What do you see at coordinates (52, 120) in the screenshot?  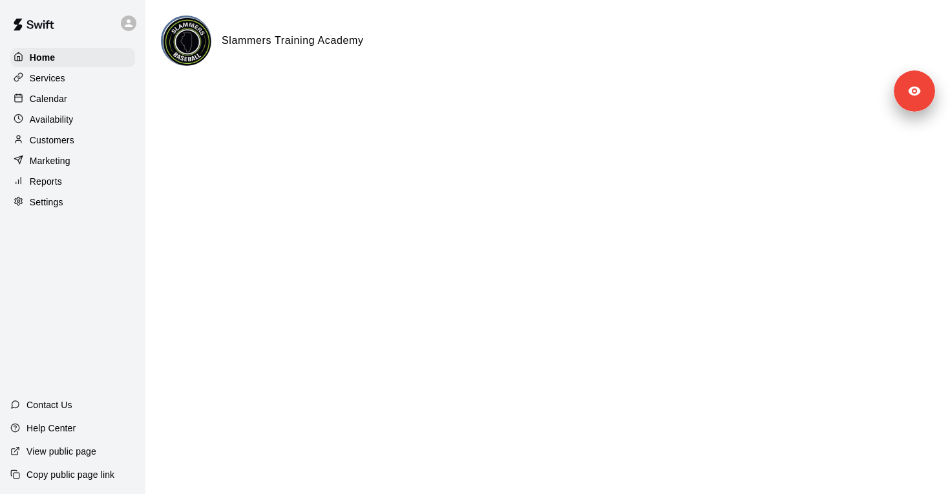 I see `p: Availability` at bounding box center [52, 120].